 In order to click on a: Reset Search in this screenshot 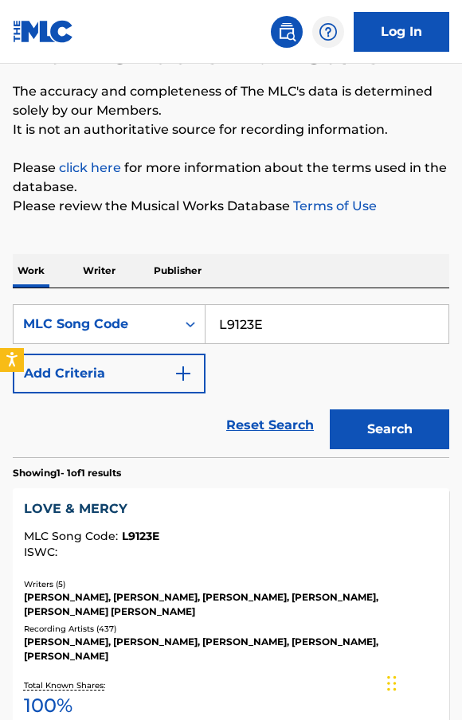, I will do `click(270, 425)`.